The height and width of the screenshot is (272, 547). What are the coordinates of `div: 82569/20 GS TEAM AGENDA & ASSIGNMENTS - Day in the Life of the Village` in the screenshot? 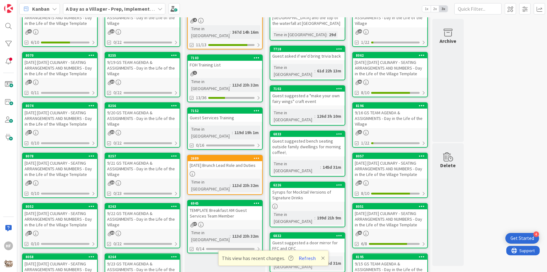 It's located at (142, 116).